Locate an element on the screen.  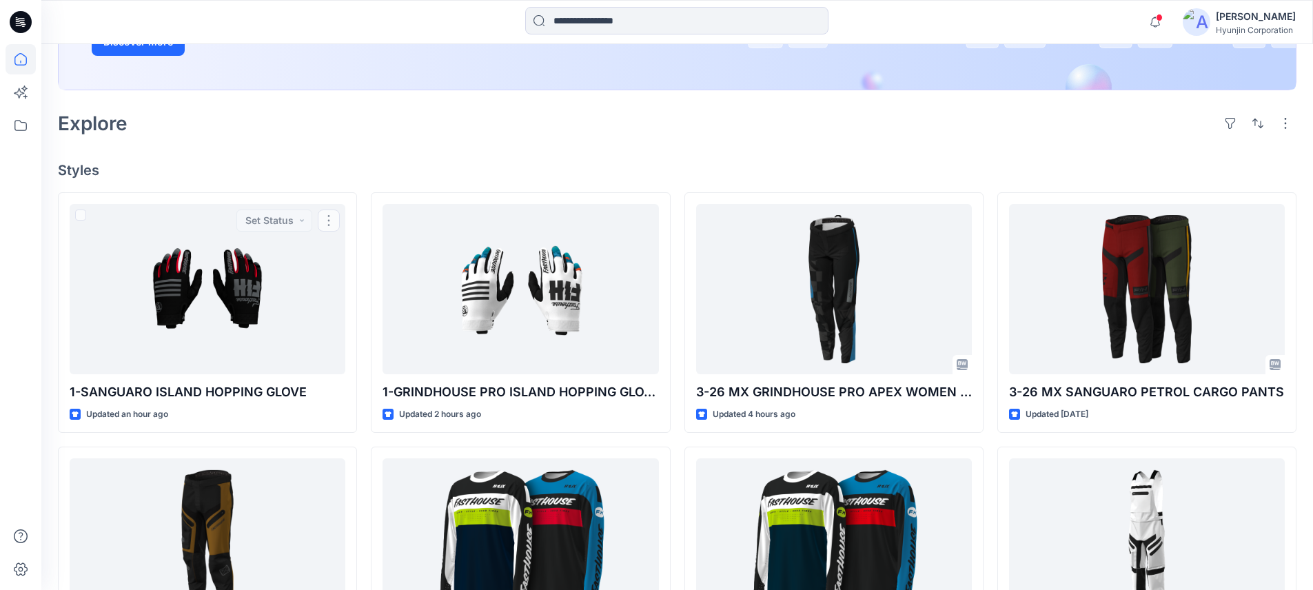
p: 3-26 MX GRINDHOUSE PRO APEX WOMEN PANTS is located at coordinates (834, 392).